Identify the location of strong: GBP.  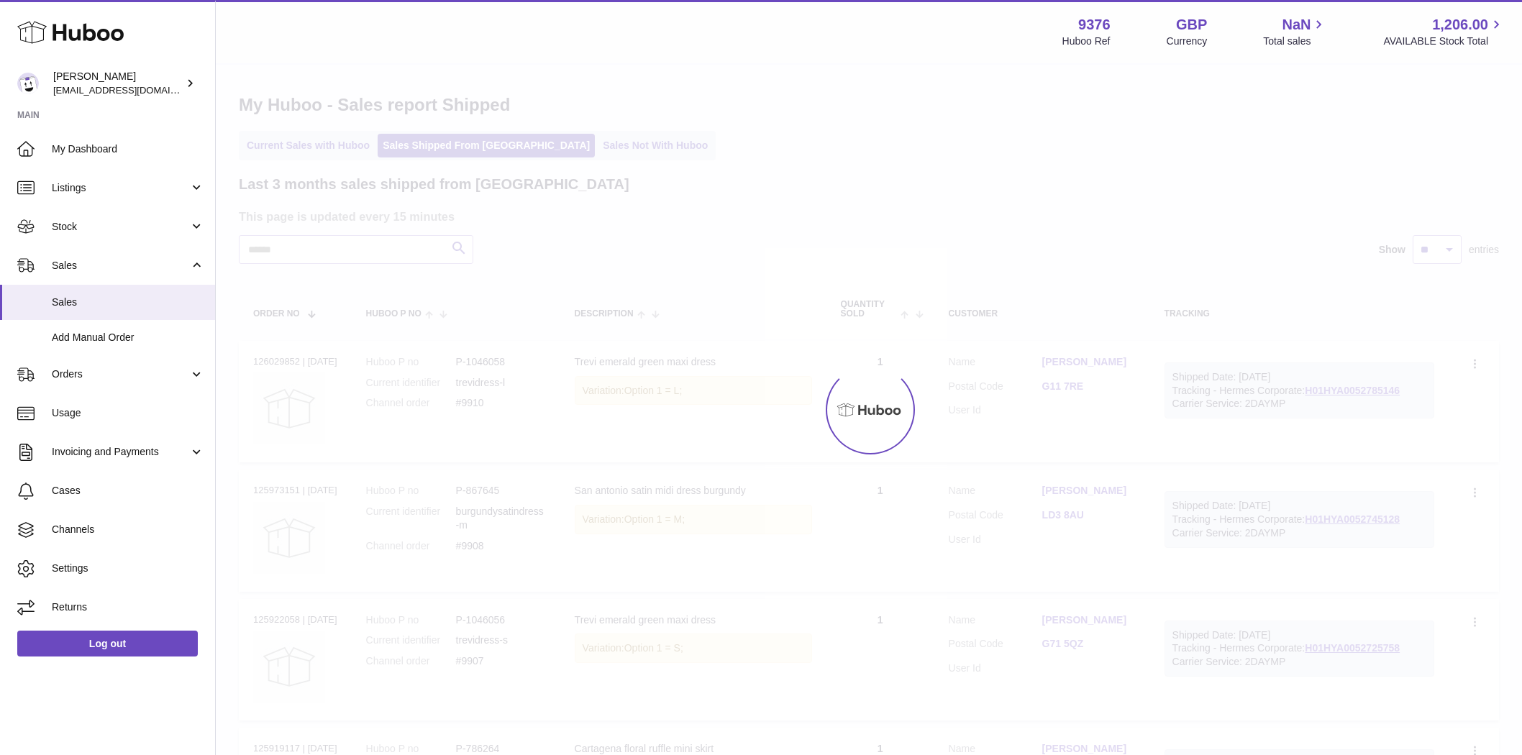
(1191, 24).